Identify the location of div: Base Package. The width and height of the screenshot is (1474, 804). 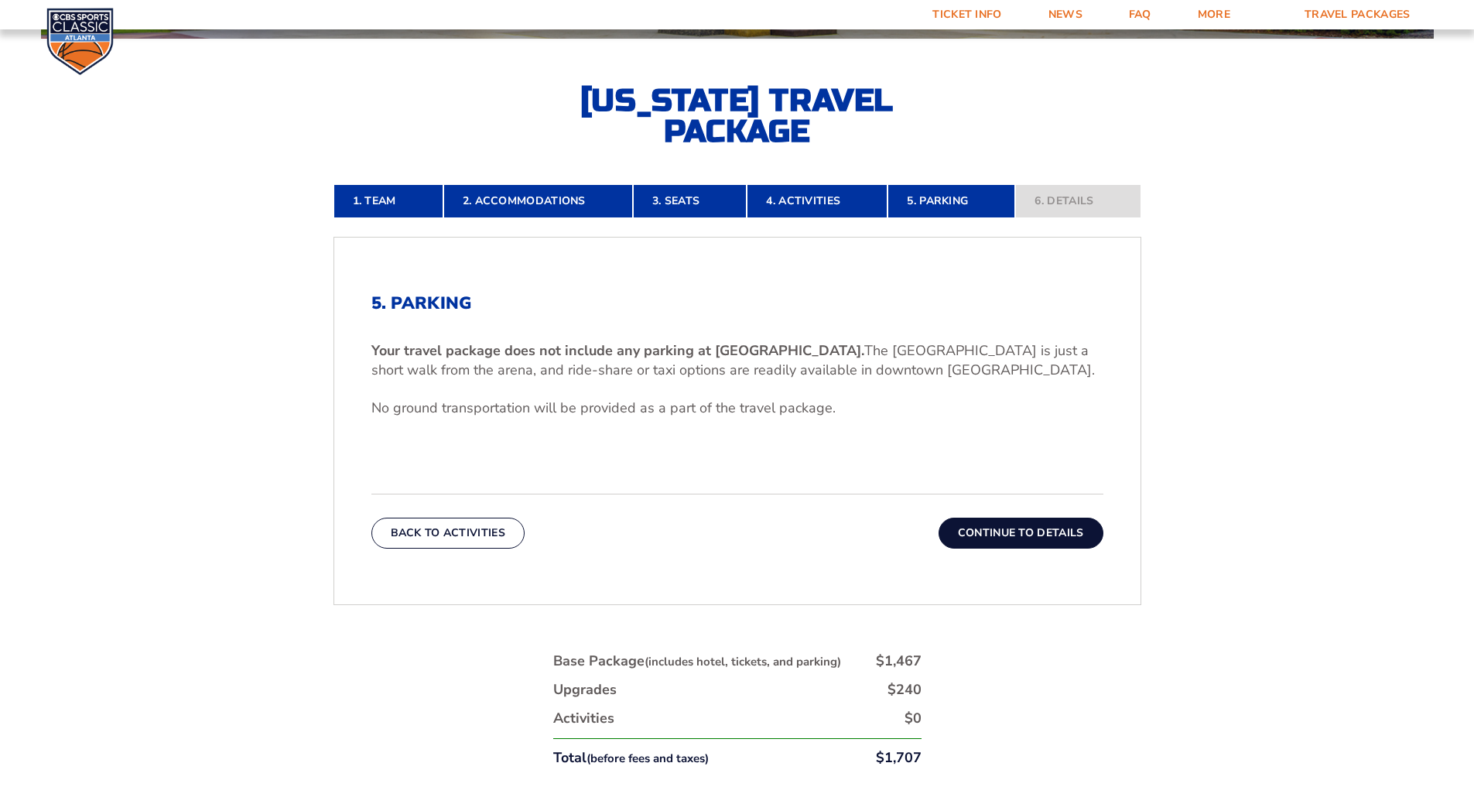
(697, 661).